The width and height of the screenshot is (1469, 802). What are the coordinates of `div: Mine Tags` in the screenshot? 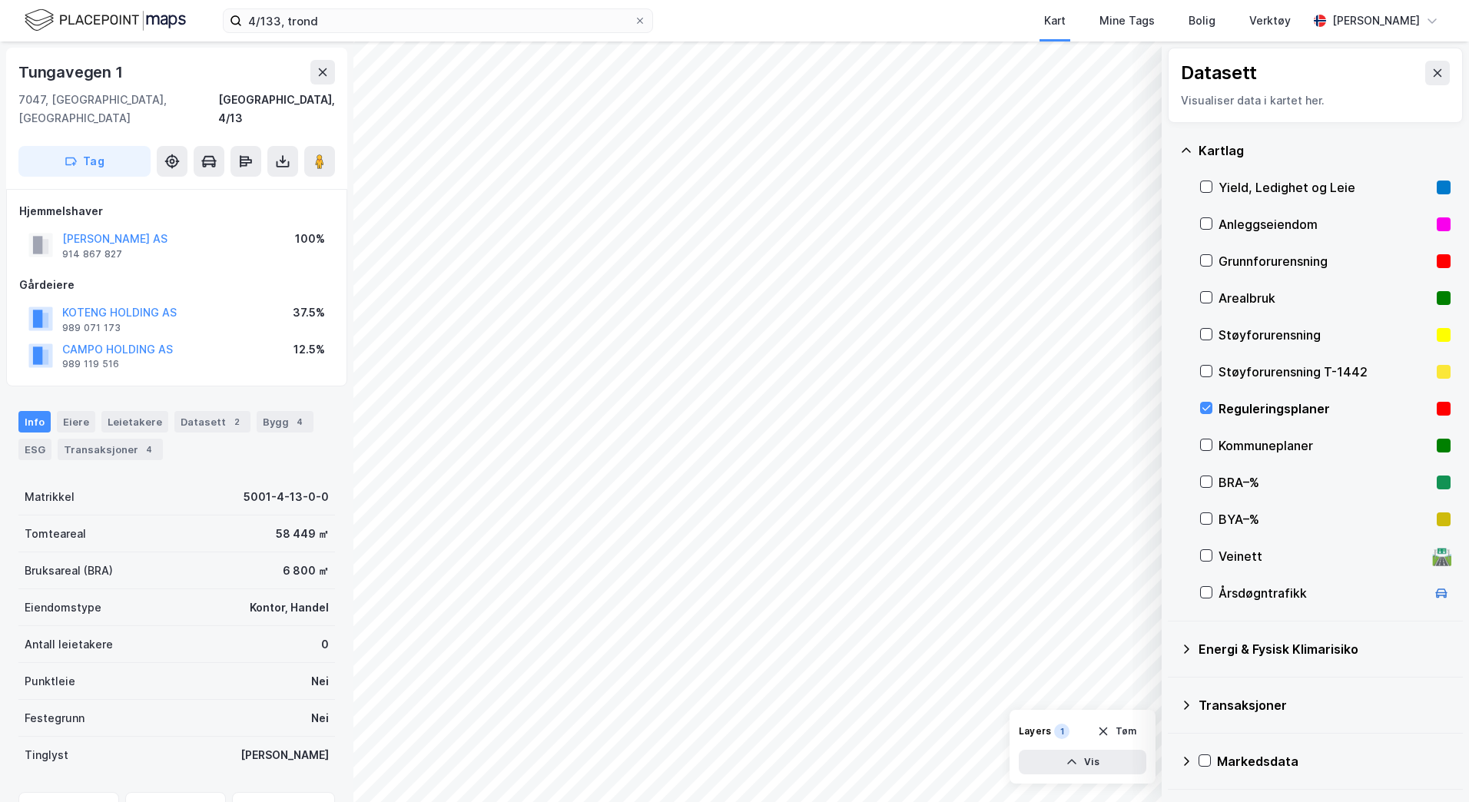 It's located at (1127, 21).